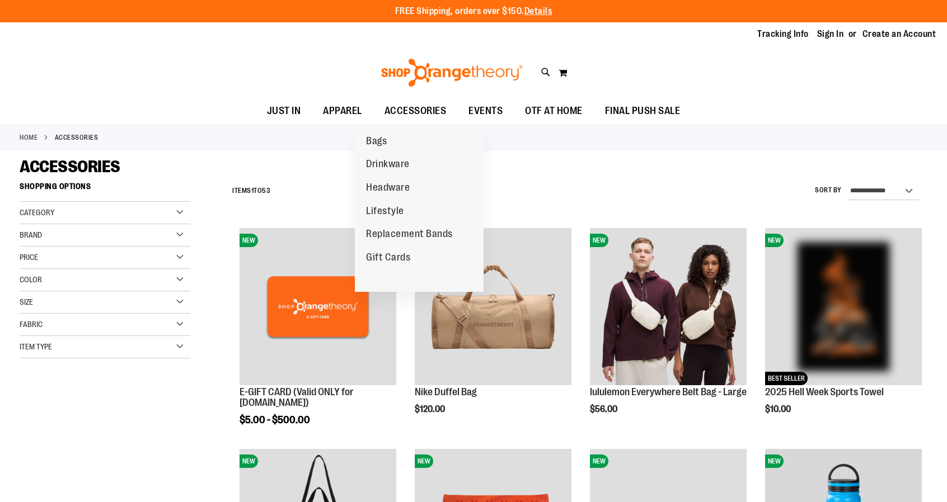  Describe the element at coordinates (668, 307) in the screenshot. I see `img: lululemon Everywhere Belt Bag - Large` at that location.